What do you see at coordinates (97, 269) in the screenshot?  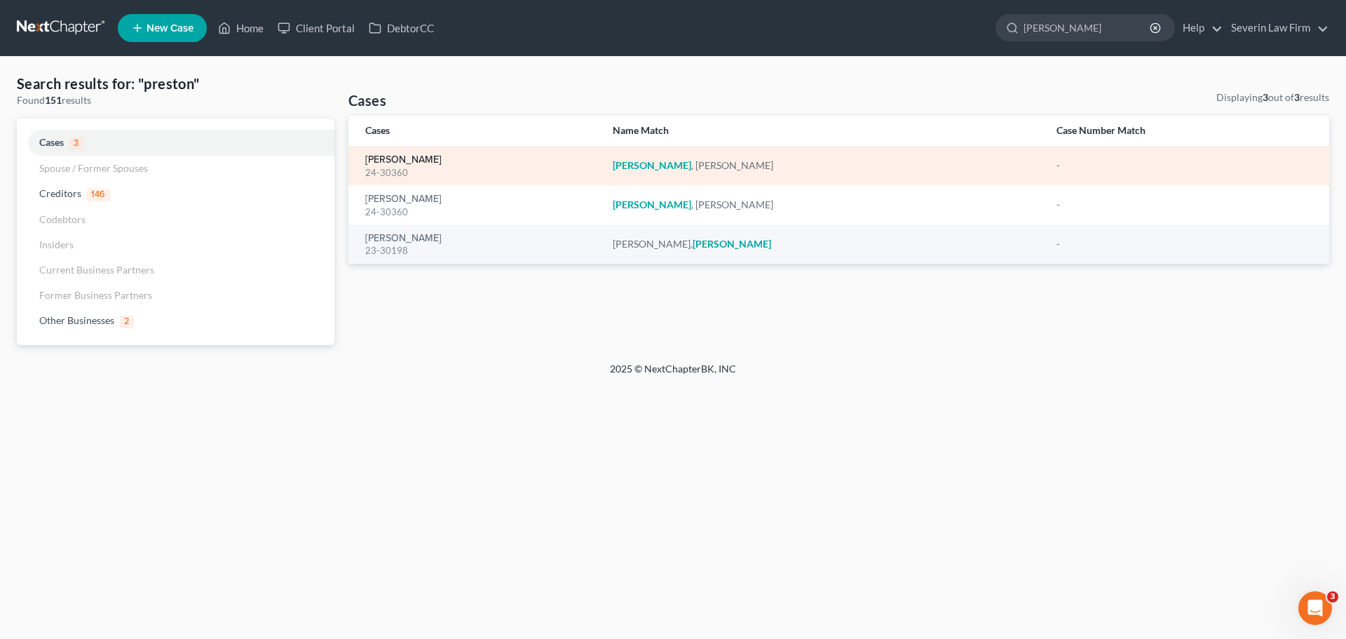 I see `span: Current Business Partners` at bounding box center [97, 269].